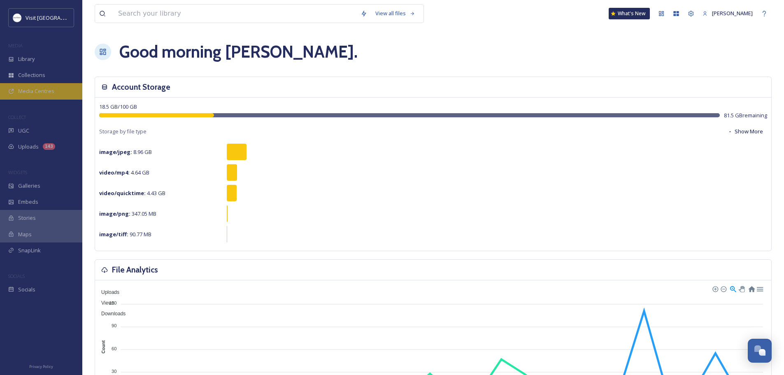 This screenshot has width=784, height=375. What do you see at coordinates (29, 186) in the screenshot?
I see `span: Galleries` at bounding box center [29, 186].